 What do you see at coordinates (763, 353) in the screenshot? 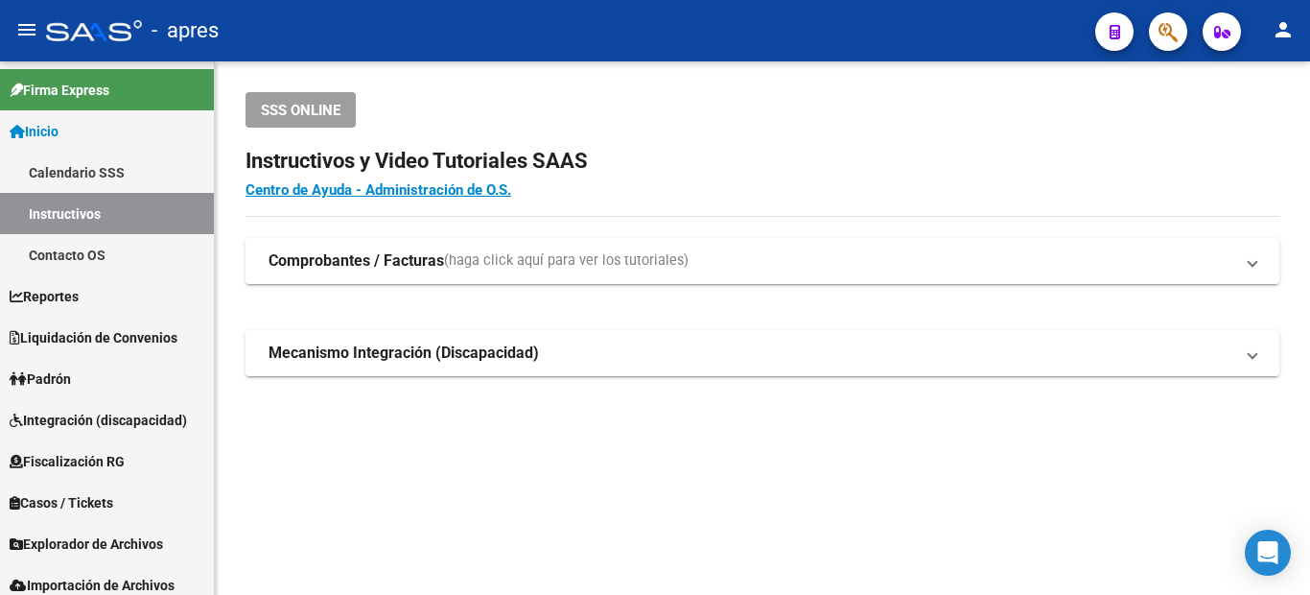
I see `mat-expansion-panel-header: Mecanismo Integración (Discapacidad)` at bounding box center [763, 353].